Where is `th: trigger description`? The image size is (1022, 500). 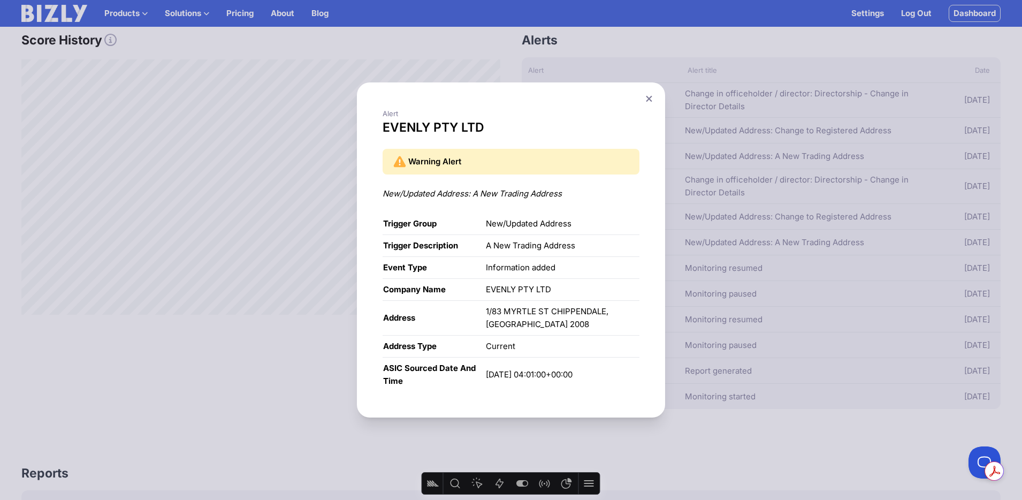
th: trigger description is located at coordinates (434, 246).